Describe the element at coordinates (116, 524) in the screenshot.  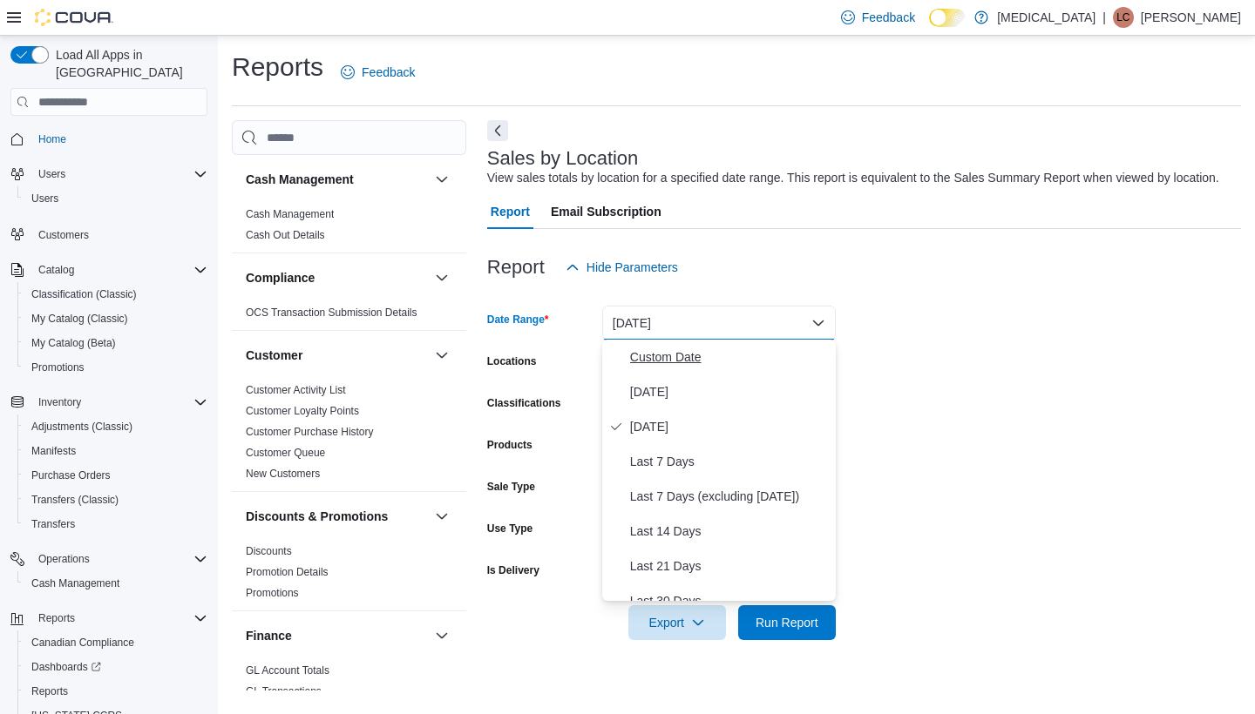
I see `button: Transfers` at that location.